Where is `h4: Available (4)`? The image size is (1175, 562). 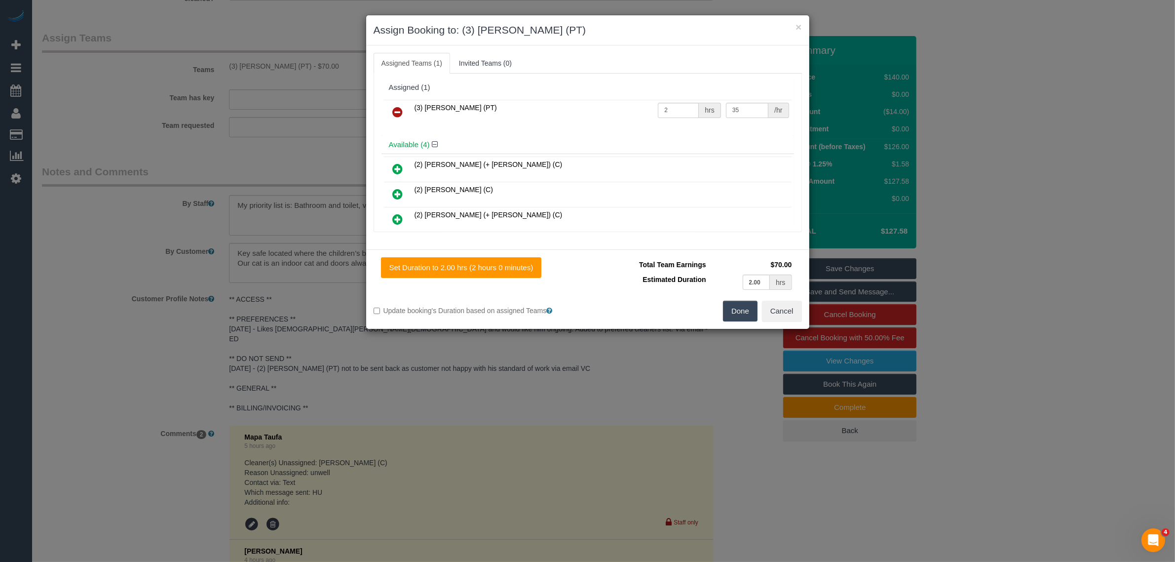 h4: Available (4) is located at coordinates (588, 145).